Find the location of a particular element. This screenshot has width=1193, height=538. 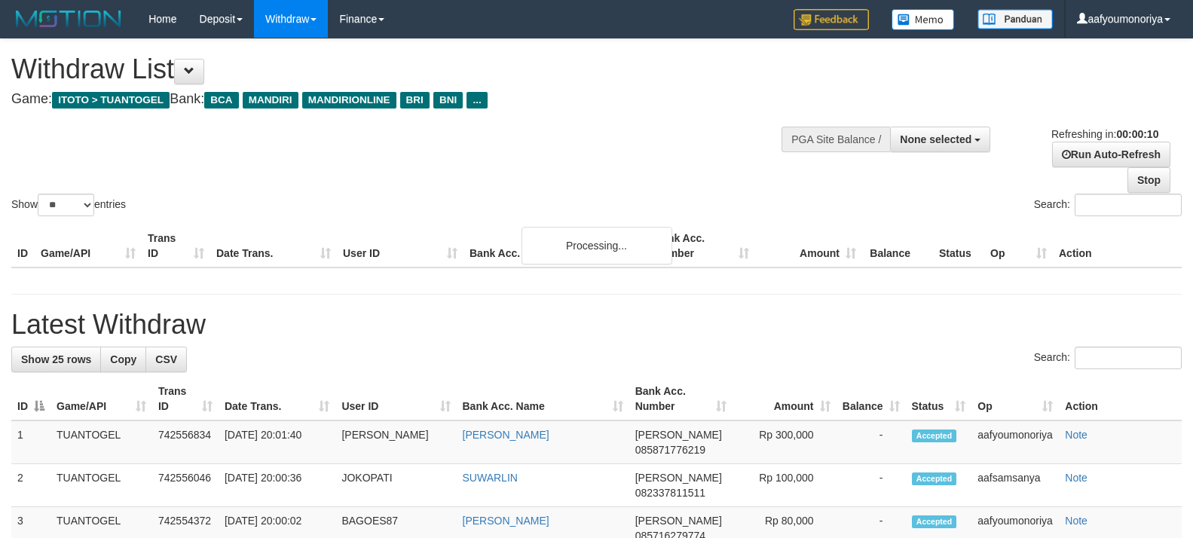

th: Status is located at coordinates (959, 246).